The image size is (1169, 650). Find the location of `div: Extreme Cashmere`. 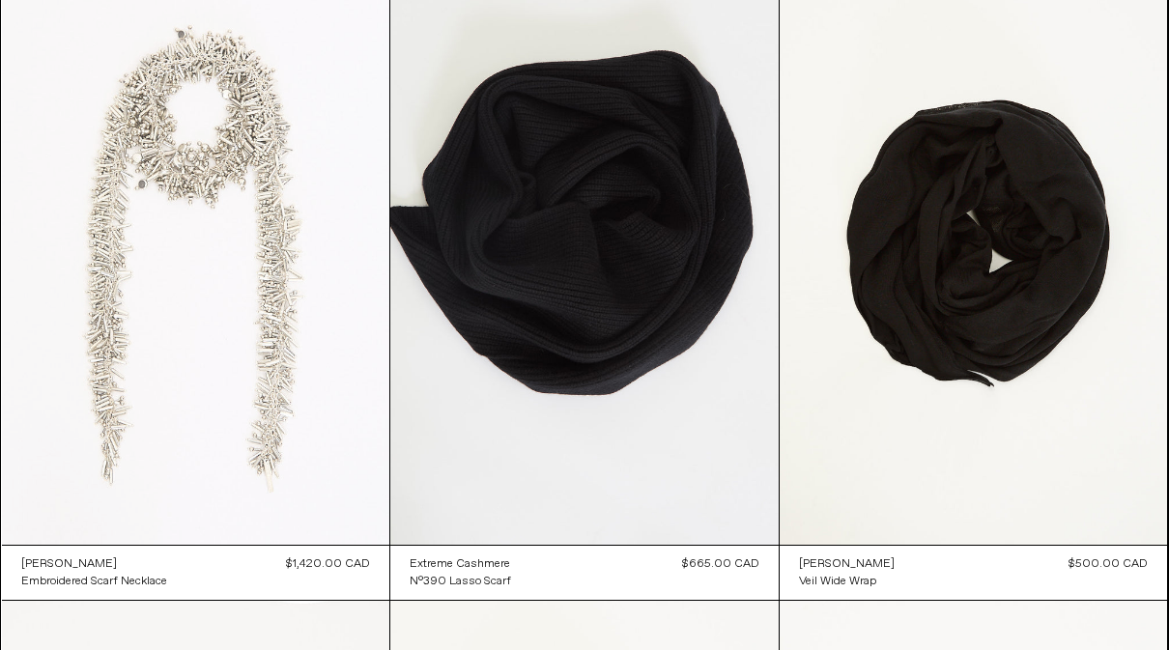

div: Extreme Cashmere is located at coordinates (460, 564).